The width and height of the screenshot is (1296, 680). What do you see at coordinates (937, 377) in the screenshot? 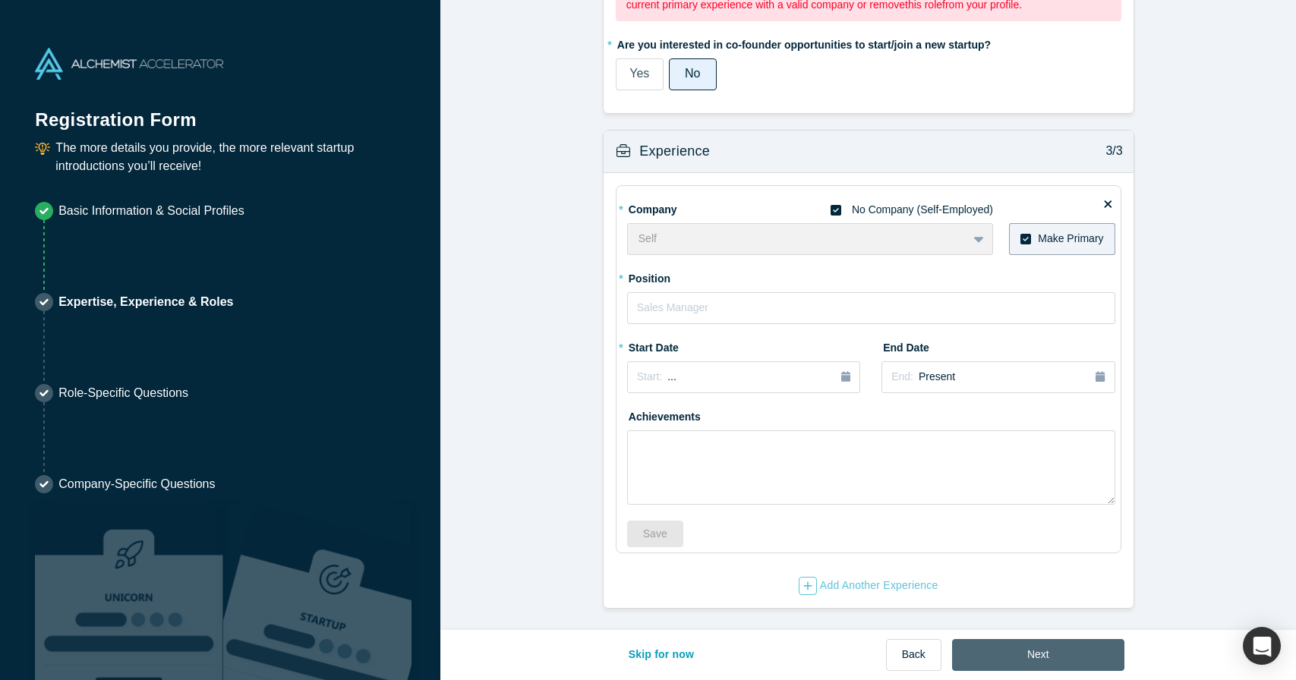
I see `span: Present` at bounding box center [937, 377].